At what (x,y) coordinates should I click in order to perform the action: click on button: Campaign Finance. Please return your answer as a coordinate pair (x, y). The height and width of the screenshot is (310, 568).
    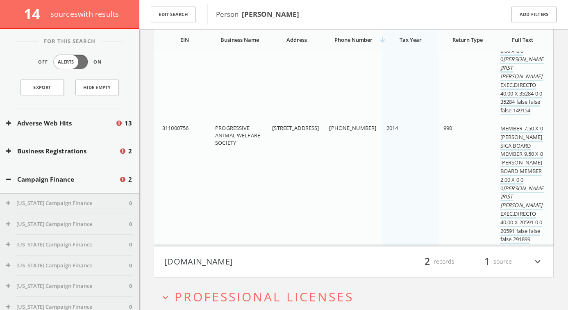
    Looking at the image, I should click on (62, 179).